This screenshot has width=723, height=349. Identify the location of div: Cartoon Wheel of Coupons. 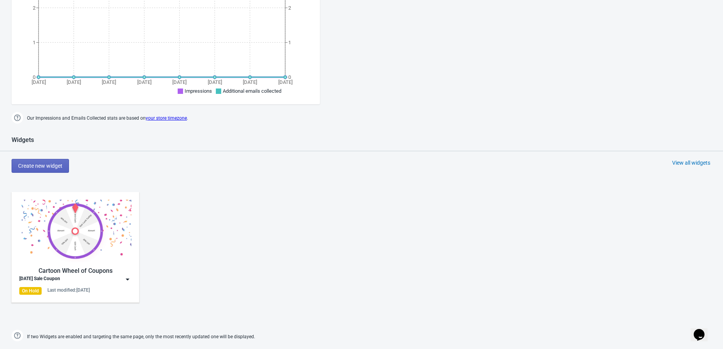
(75, 271).